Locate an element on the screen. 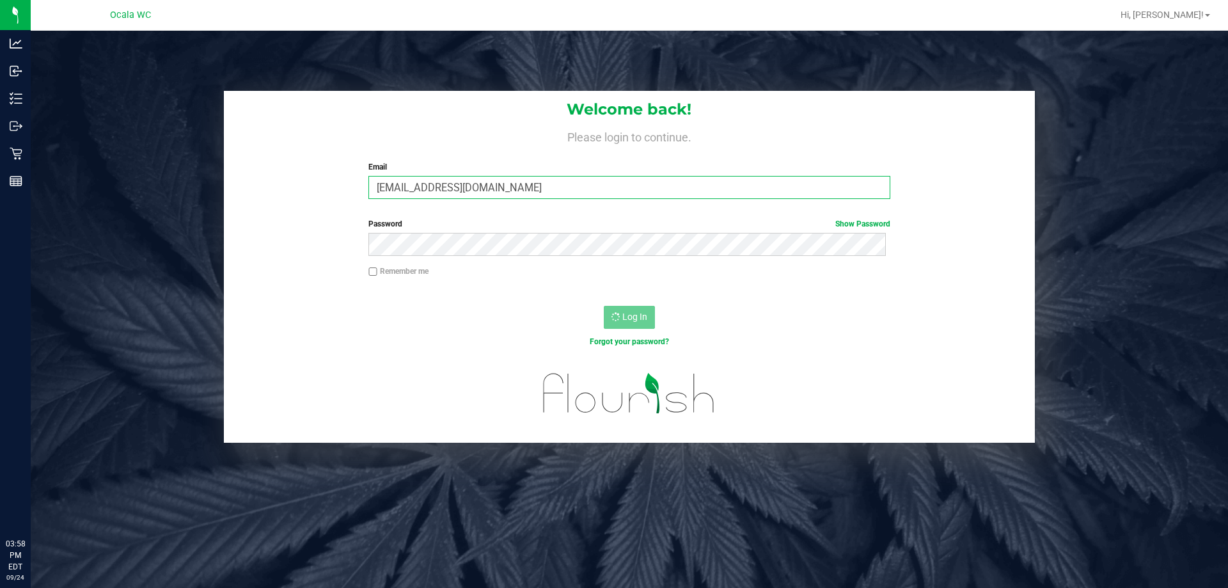 Image resolution: width=1228 pixels, height=588 pixels. a: Show Password is located at coordinates (863, 224).